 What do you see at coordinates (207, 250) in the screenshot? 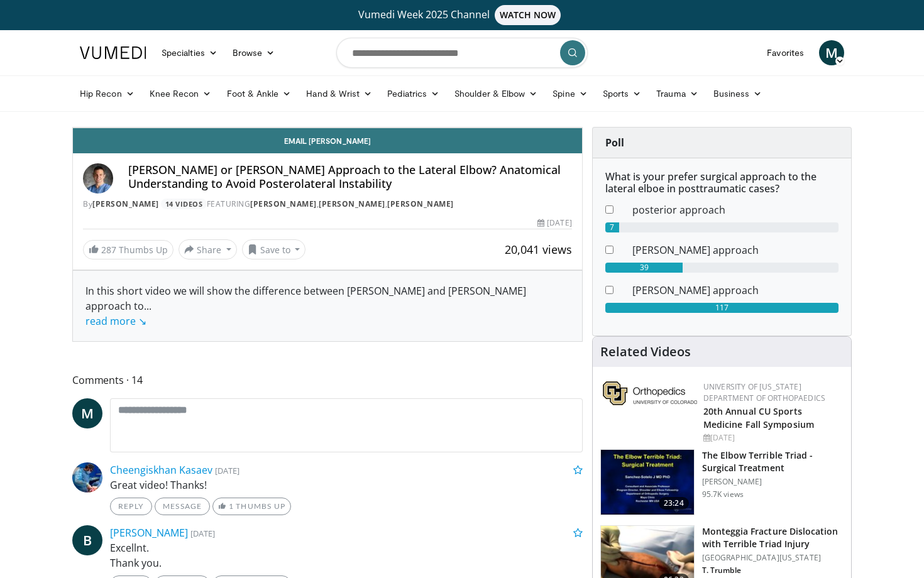
I see `button: Share` at bounding box center [207, 250].